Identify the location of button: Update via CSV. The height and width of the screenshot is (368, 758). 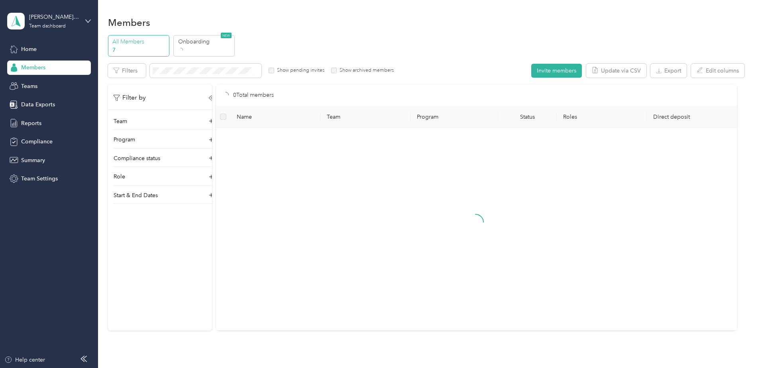
(616, 71).